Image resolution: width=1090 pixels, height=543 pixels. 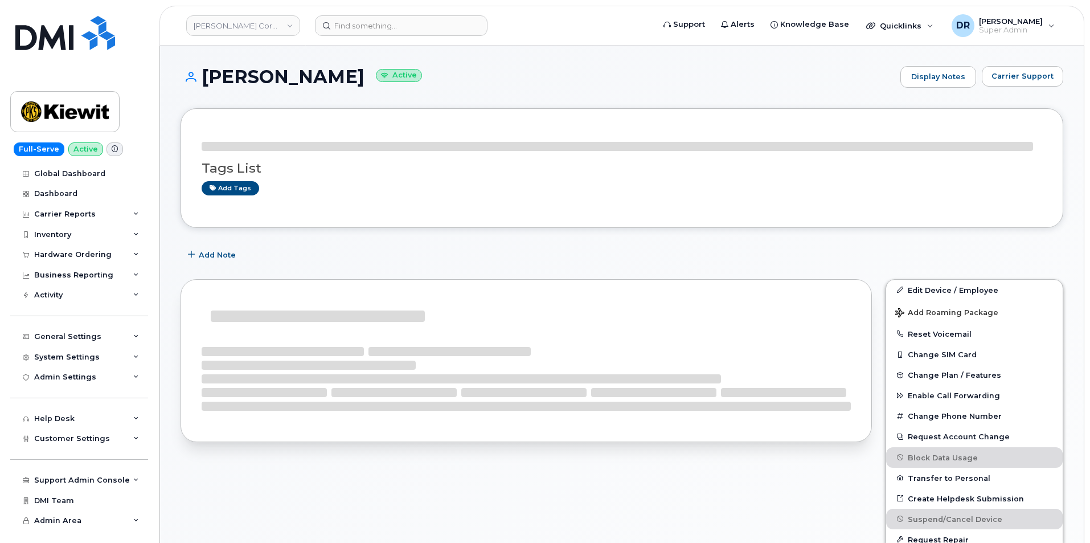 I want to click on button: Block Data Usage, so click(x=975, y=457).